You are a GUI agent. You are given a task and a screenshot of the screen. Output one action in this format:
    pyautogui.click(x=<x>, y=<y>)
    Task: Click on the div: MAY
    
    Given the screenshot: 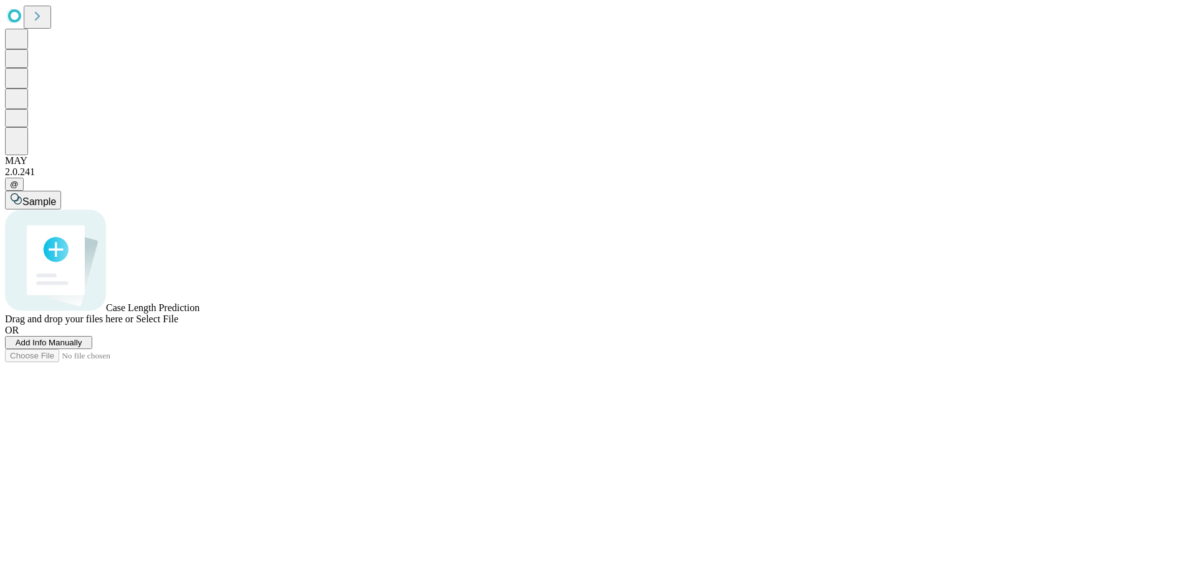 What is the action you would take?
    pyautogui.click(x=596, y=161)
    